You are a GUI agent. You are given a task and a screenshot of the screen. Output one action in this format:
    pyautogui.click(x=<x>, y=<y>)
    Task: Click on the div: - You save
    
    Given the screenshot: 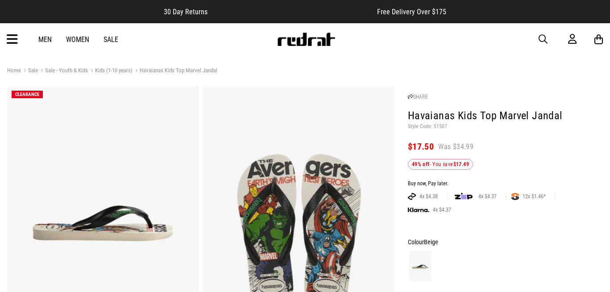 What is the action you would take?
    pyautogui.click(x=441, y=164)
    